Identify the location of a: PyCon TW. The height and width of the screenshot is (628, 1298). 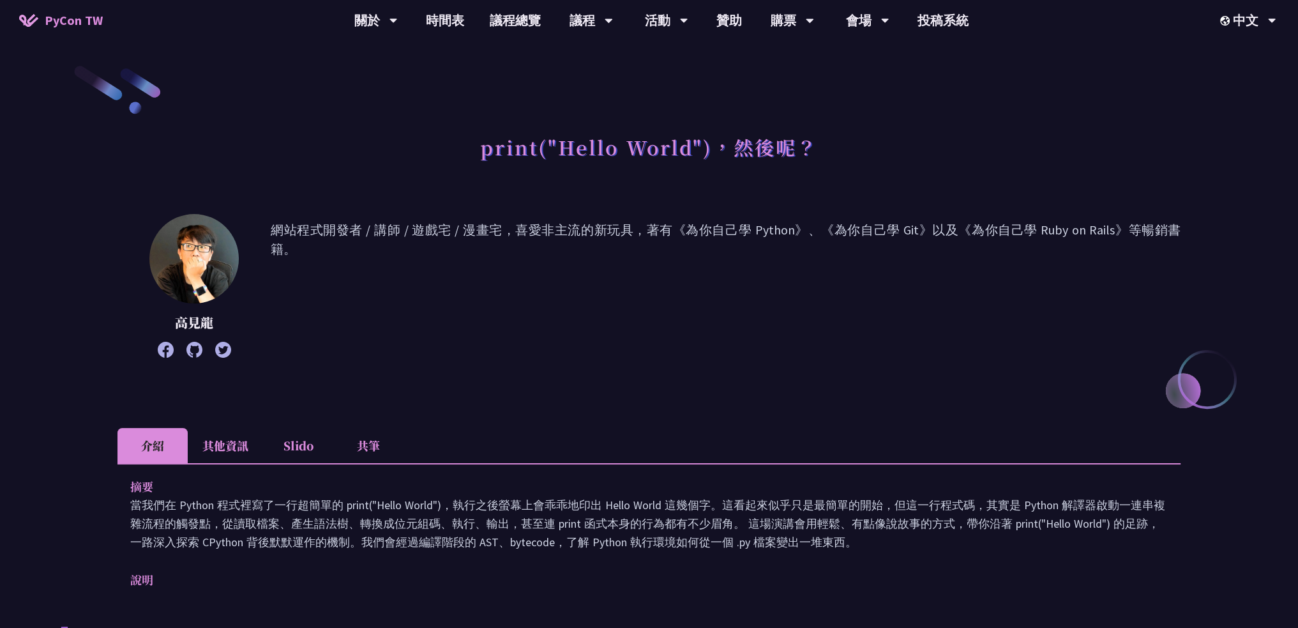
(61, 20).